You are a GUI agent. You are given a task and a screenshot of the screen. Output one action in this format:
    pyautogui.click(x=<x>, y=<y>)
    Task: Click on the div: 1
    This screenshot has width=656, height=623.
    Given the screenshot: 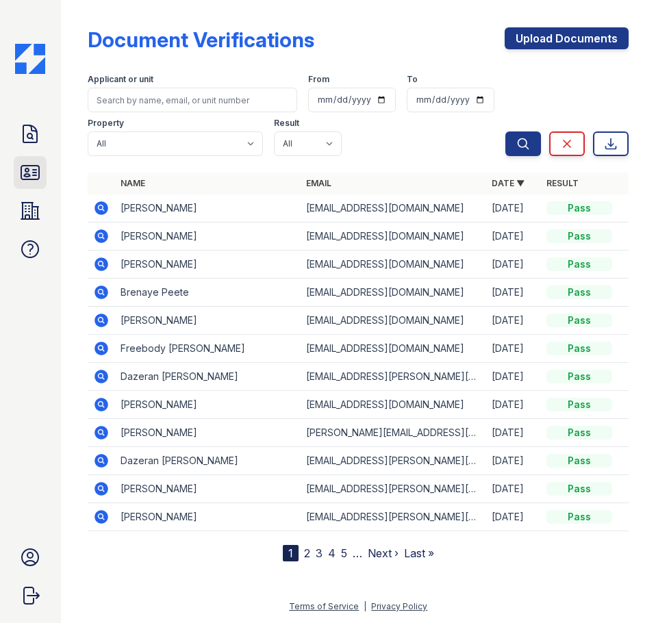 What is the action you would take?
    pyautogui.click(x=290, y=553)
    